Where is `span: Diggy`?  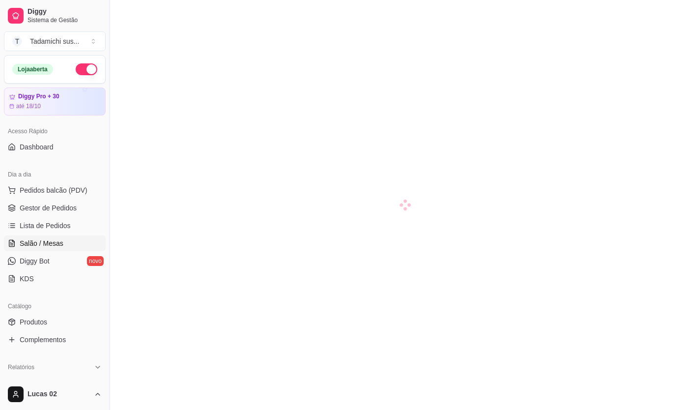
span: Diggy is located at coordinates (64, 12).